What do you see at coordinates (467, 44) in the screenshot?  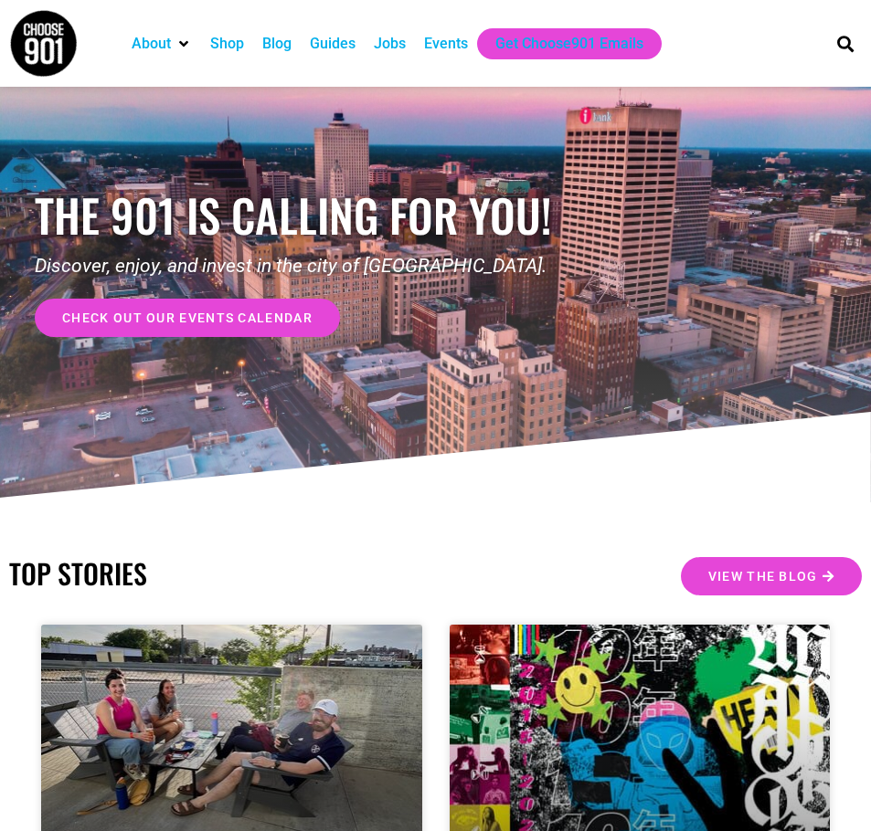 I see `nav: Main nav` at bounding box center [467, 44].